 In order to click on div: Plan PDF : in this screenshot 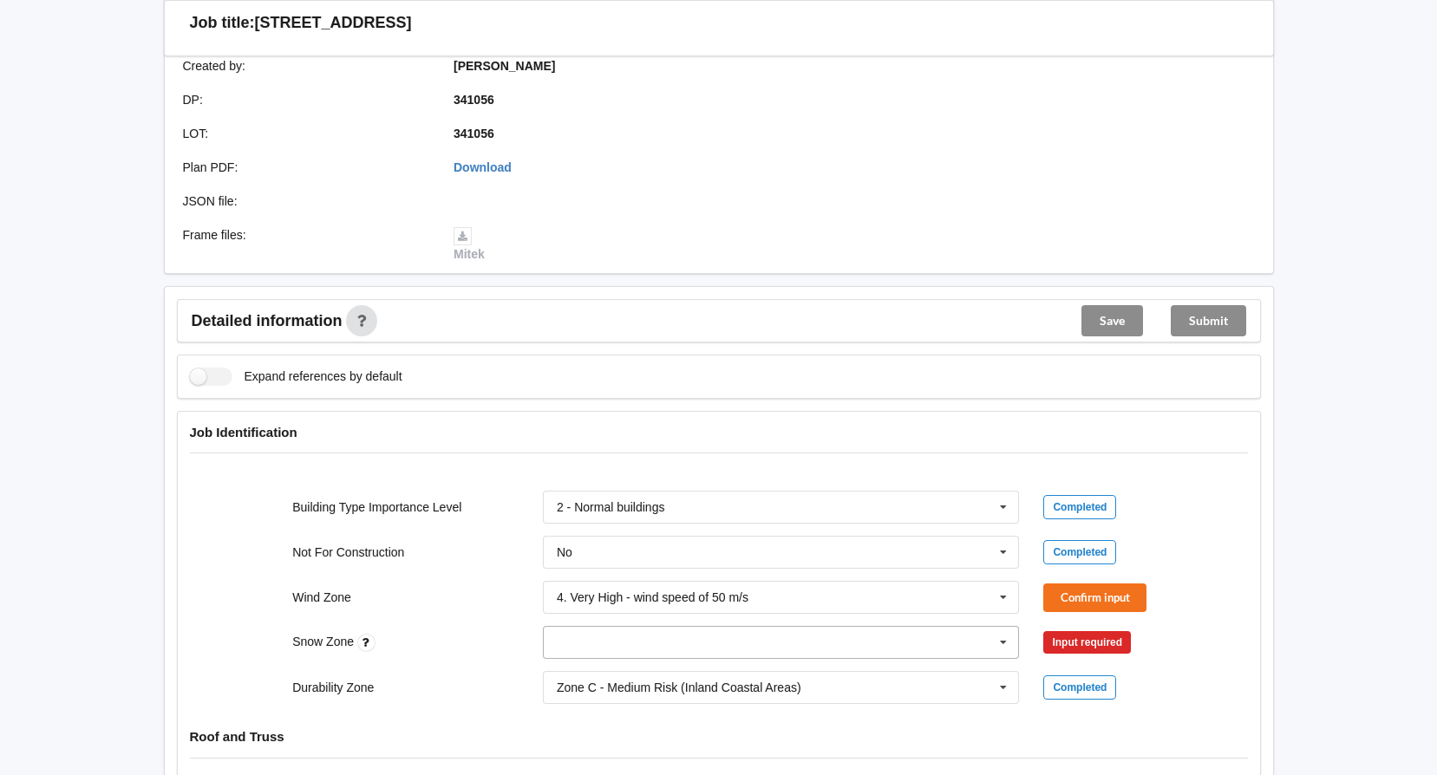, I will do `click(306, 167)`.